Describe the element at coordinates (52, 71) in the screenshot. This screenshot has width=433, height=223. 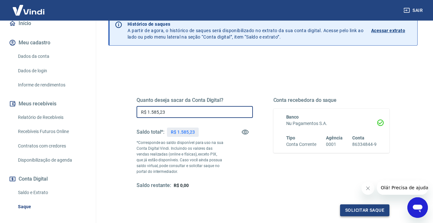
I see `a: Dados de login` at that location.